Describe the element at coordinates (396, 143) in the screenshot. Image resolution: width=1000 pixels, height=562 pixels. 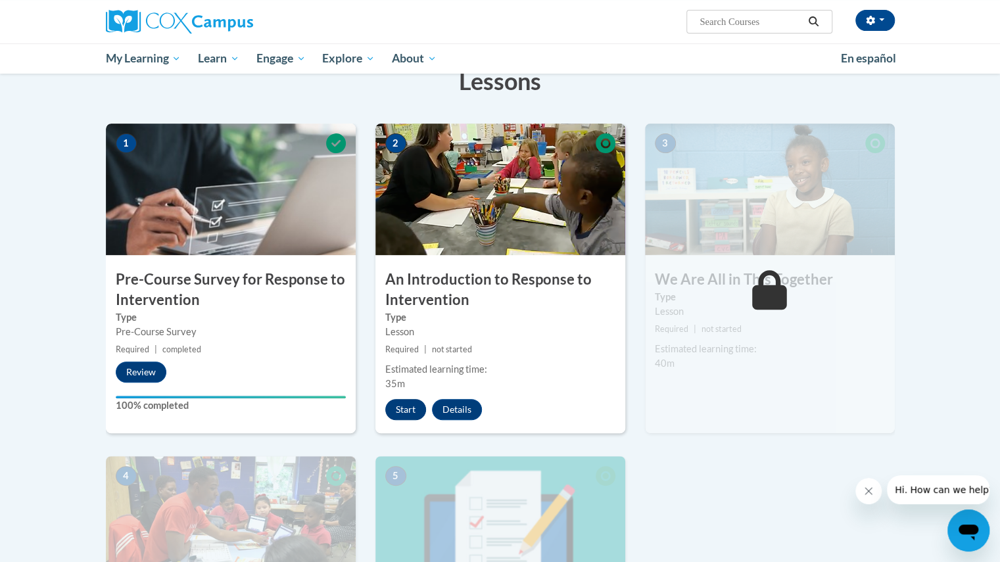
I see `span: 2` at that location.